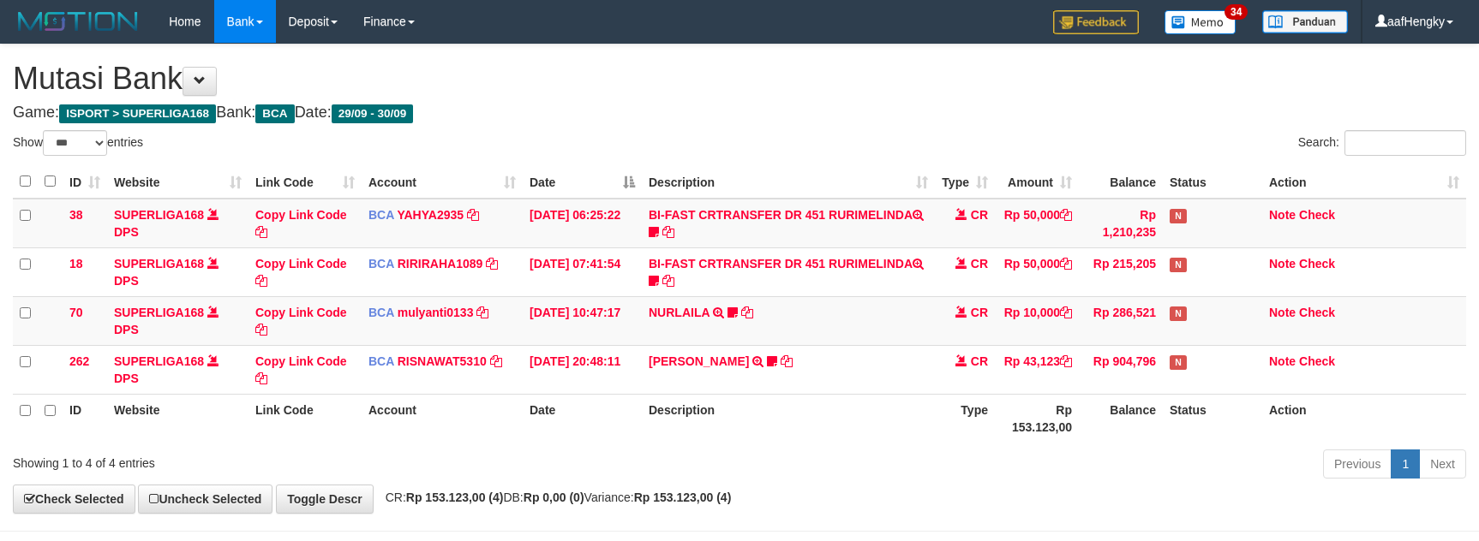 This screenshot has height=541, width=1479. Describe the element at coordinates (76, 313) in the screenshot. I see `span: 70` at that location.